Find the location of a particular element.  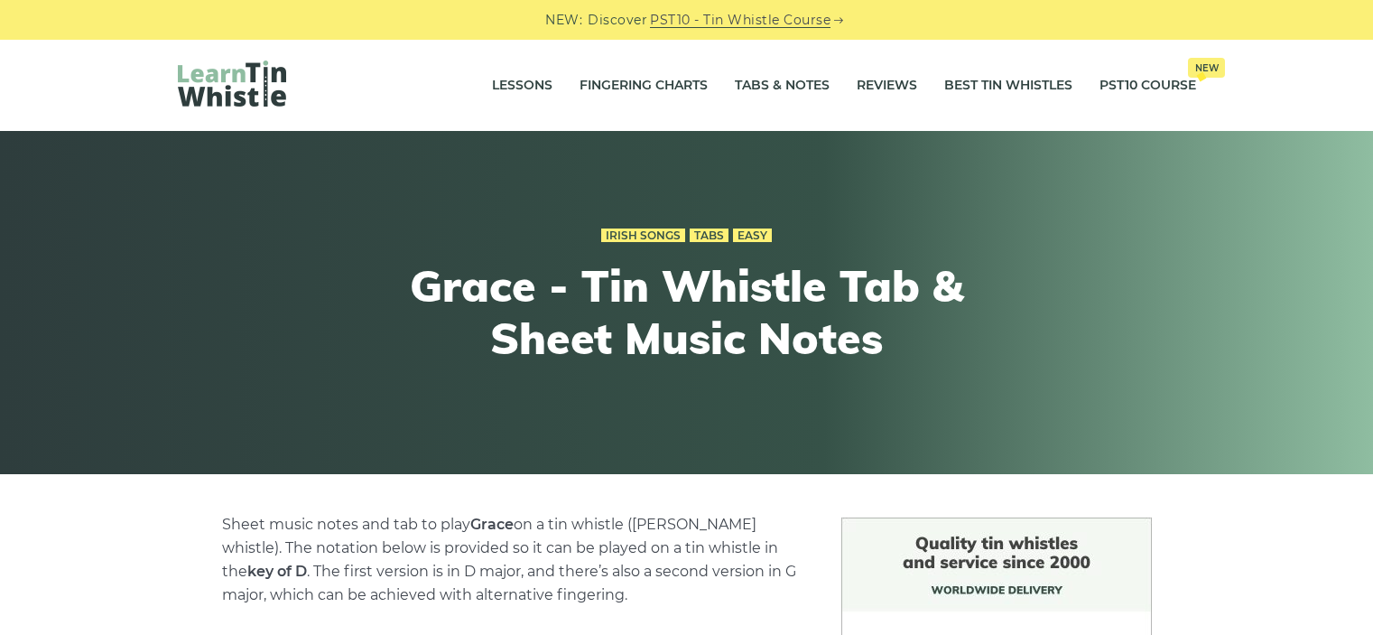

a: Reviews is located at coordinates (887, 86).